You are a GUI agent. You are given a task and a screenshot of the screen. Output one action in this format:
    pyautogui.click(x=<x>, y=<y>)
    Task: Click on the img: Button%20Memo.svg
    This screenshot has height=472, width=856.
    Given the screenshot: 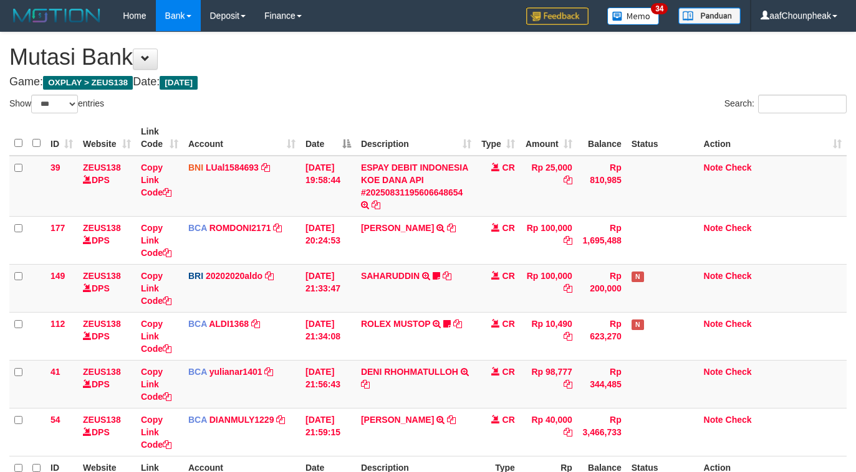 What is the action you would take?
    pyautogui.click(x=633, y=16)
    